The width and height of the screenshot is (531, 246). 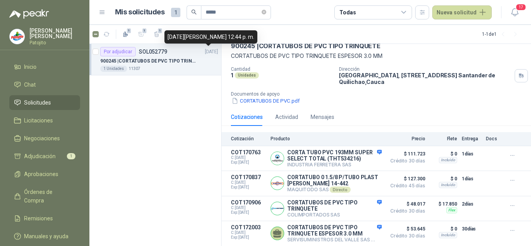 I want to click on span: Chat, so click(x=30, y=85).